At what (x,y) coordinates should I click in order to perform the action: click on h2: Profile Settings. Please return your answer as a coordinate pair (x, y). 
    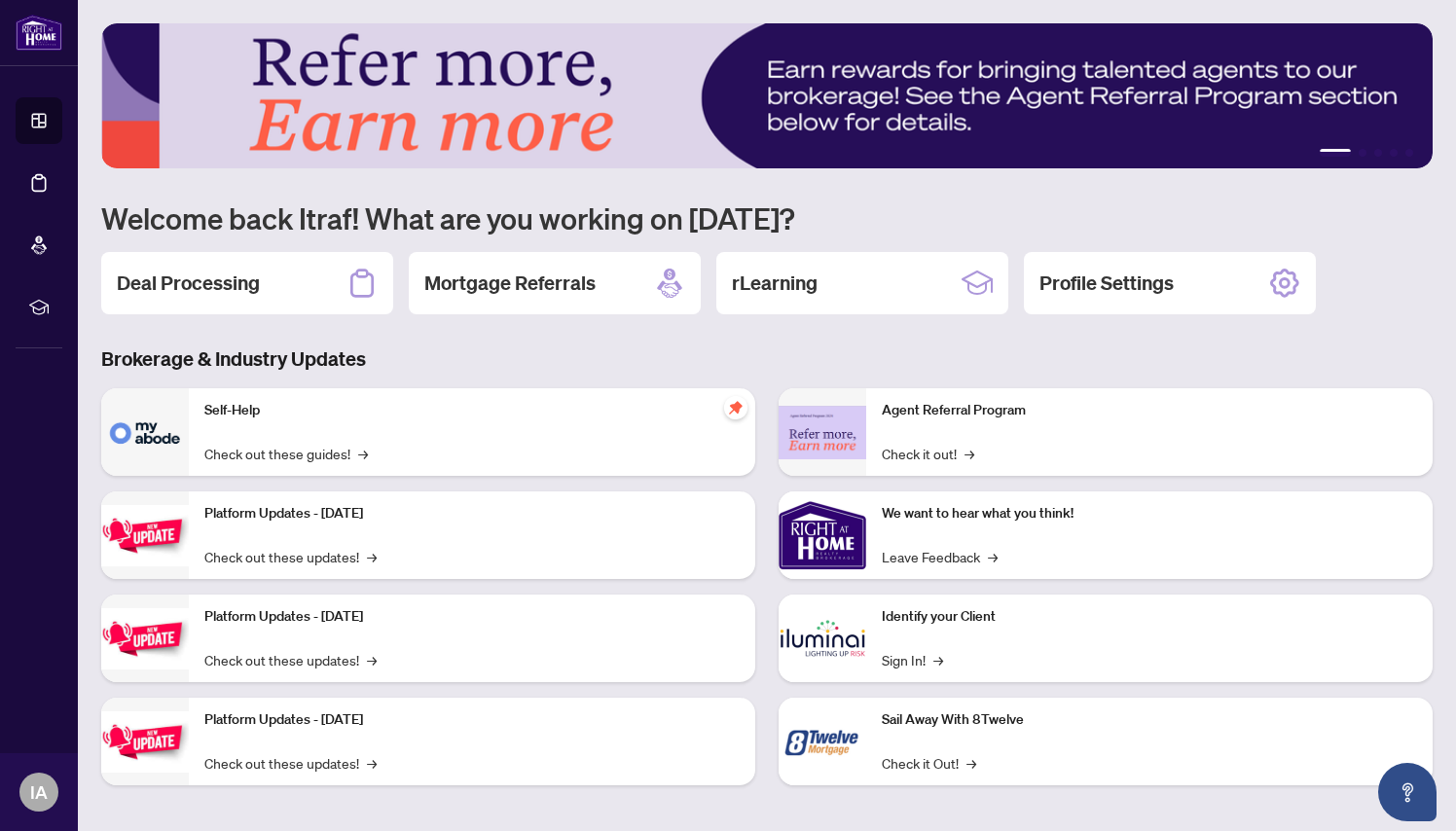
    Looking at the image, I should click on (1107, 284).